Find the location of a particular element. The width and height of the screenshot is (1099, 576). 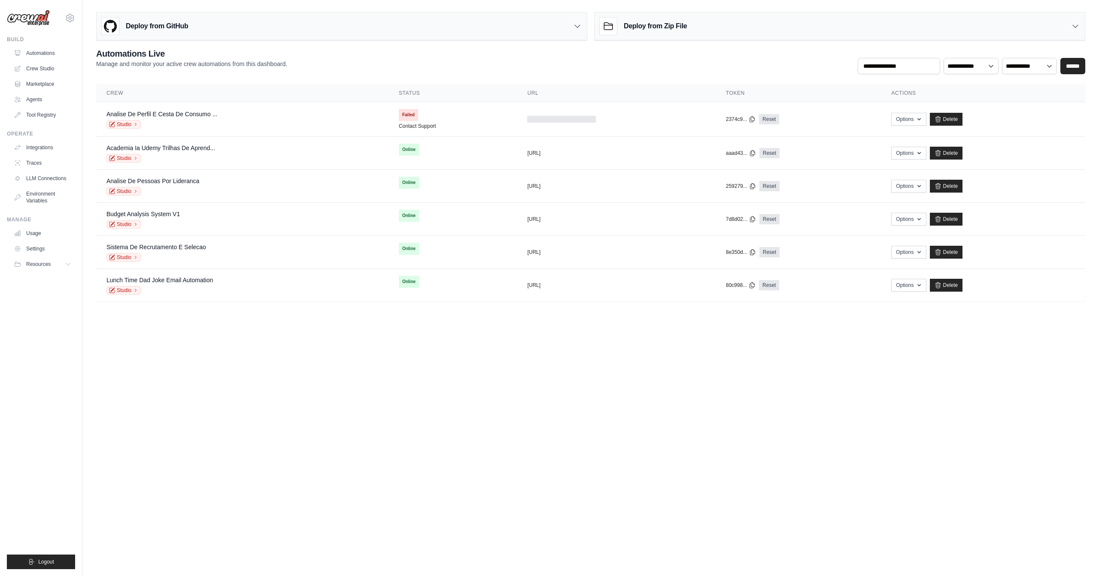

a: Analise De Pessoas Por Lideranca is located at coordinates (153, 181).